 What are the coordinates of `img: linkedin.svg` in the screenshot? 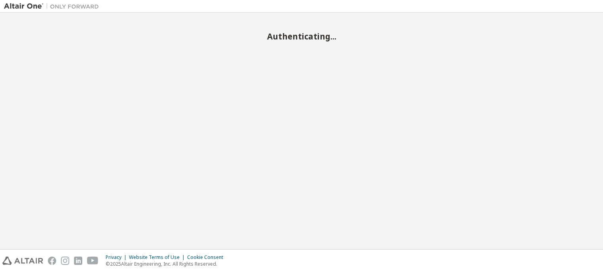 It's located at (78, 261).